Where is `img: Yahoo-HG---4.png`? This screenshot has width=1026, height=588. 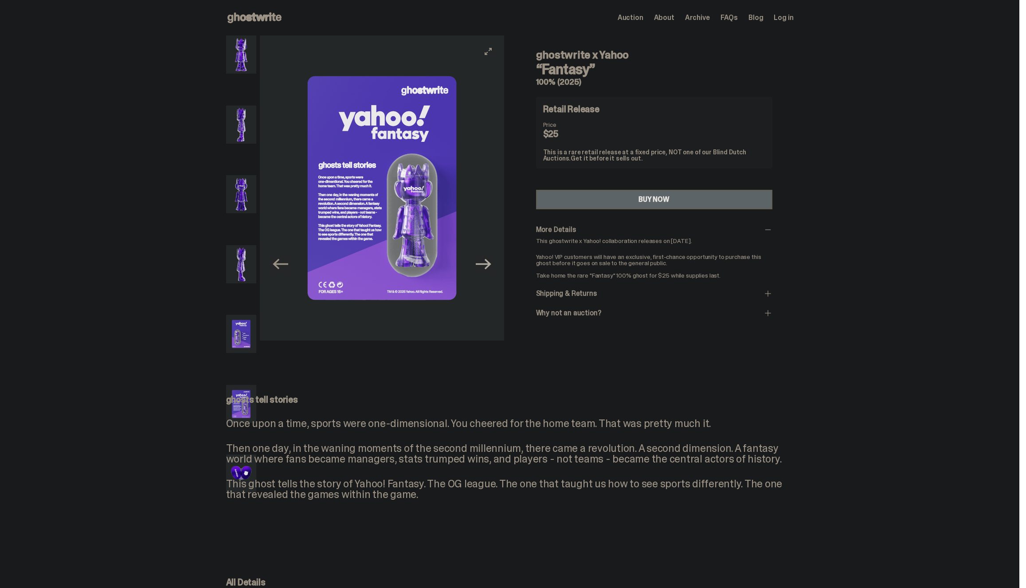 img: Yahoo-HG---4.png is located at coordinates (241, 264).